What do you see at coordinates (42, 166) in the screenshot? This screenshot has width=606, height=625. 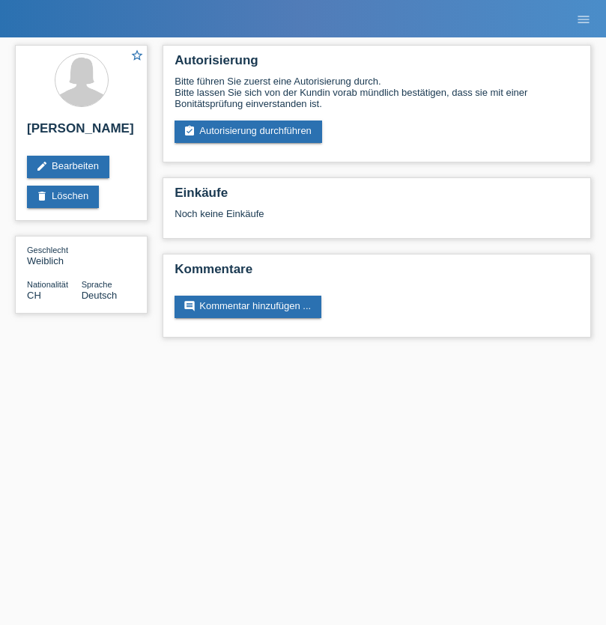 I see `i: edit` at bounding box center [42, 166].